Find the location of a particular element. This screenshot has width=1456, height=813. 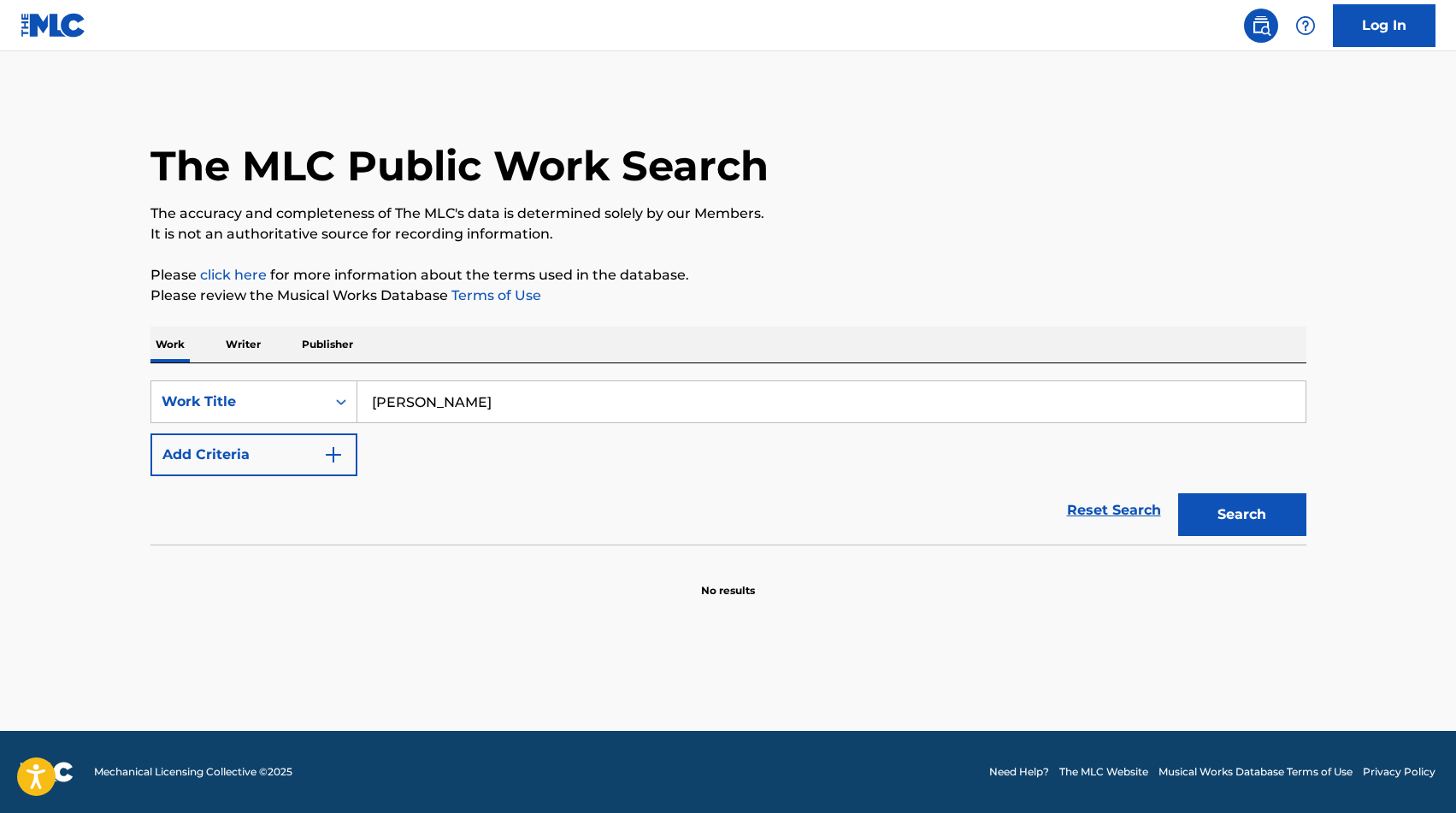

img: MLC Logo is located at coordinates (53, 24).